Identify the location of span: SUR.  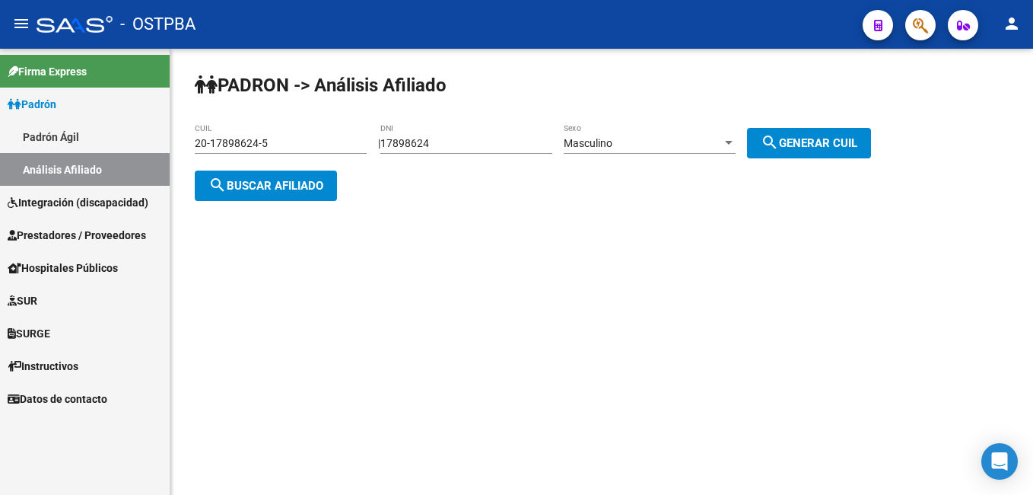
(22, 301).